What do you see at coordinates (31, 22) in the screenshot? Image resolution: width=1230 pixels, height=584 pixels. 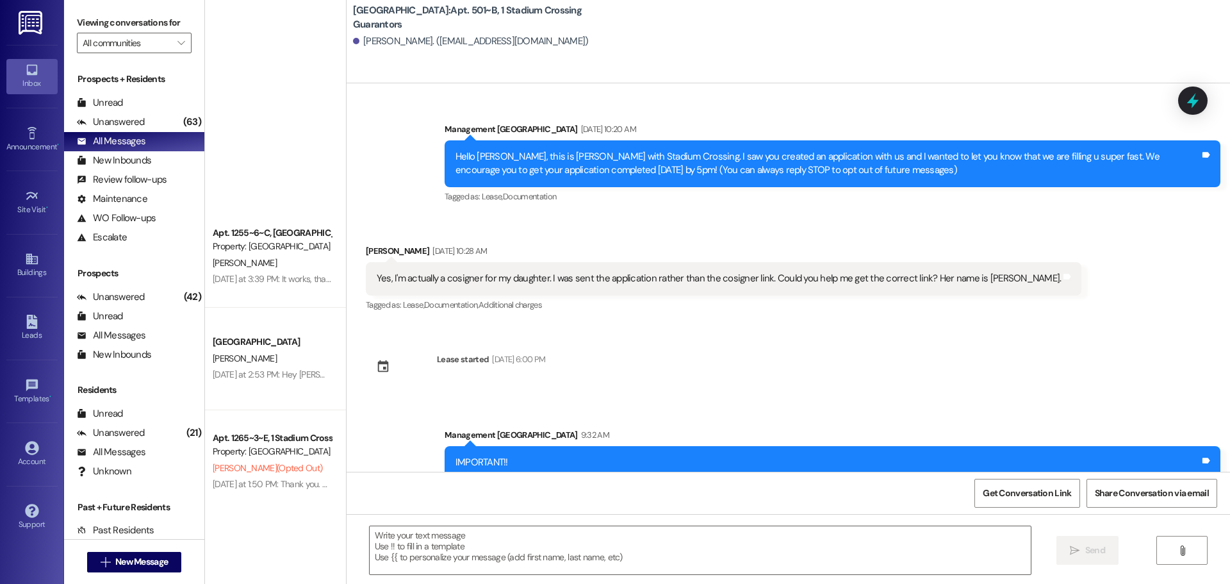 I see `img: ResiDesk Logo` at bounding box center [31, 22].